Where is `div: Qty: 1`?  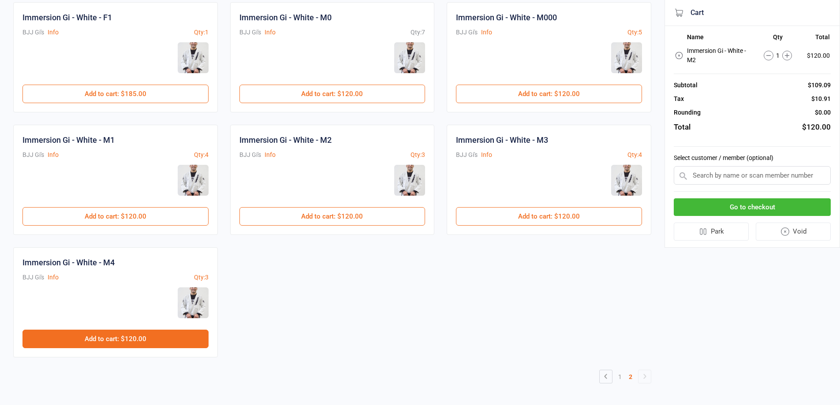
div: Qty: 1 is located at coordinates (201, 32).